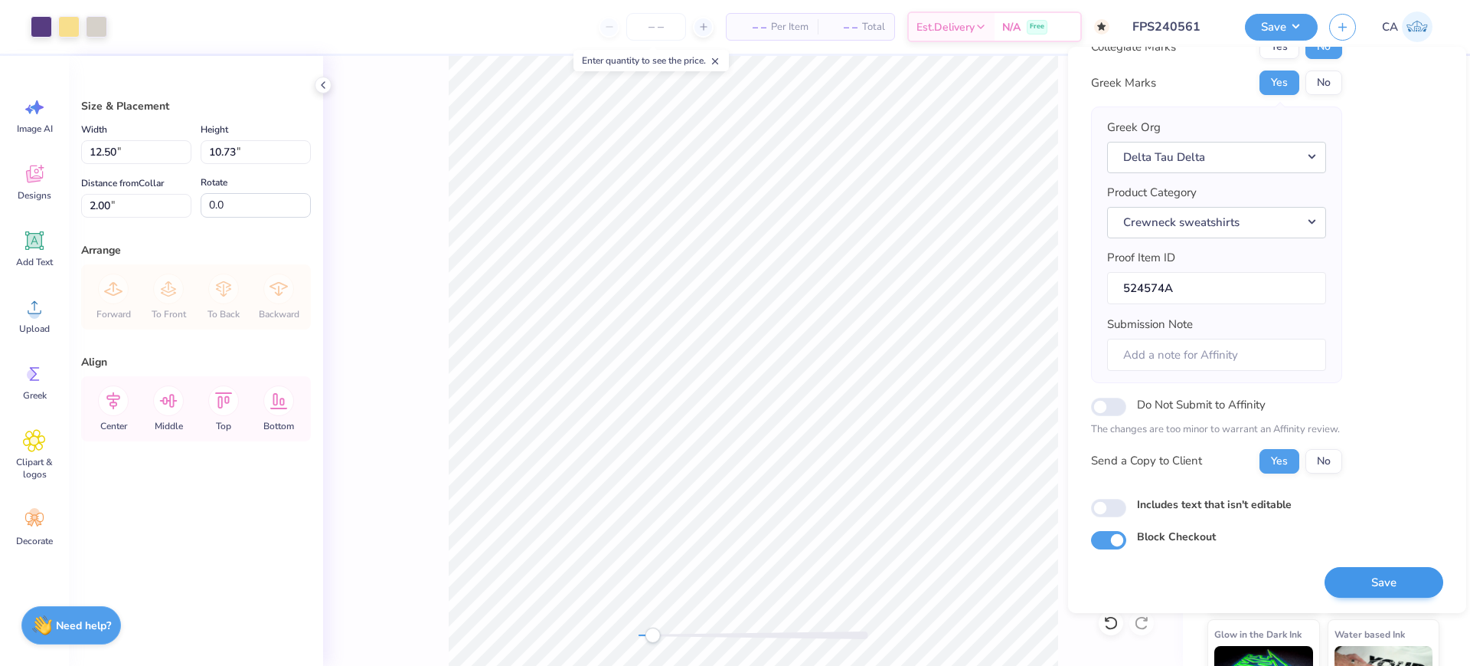  Describe the element at coordinates (34, 329) in the screenshot. I see `span: Upload` at that location.